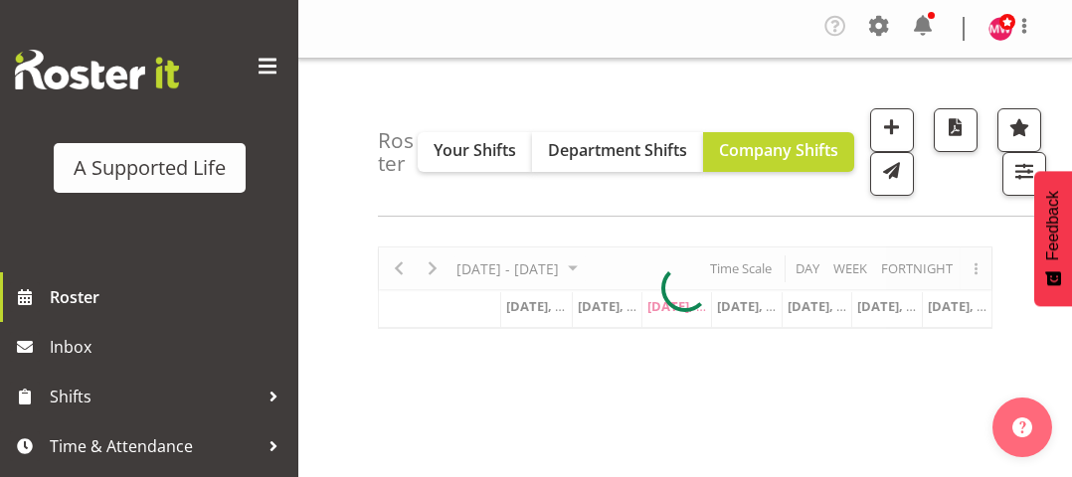  Describe the element at coordinates (618, 150) in the screenshot. I see `span: Department Shifts` at that location.